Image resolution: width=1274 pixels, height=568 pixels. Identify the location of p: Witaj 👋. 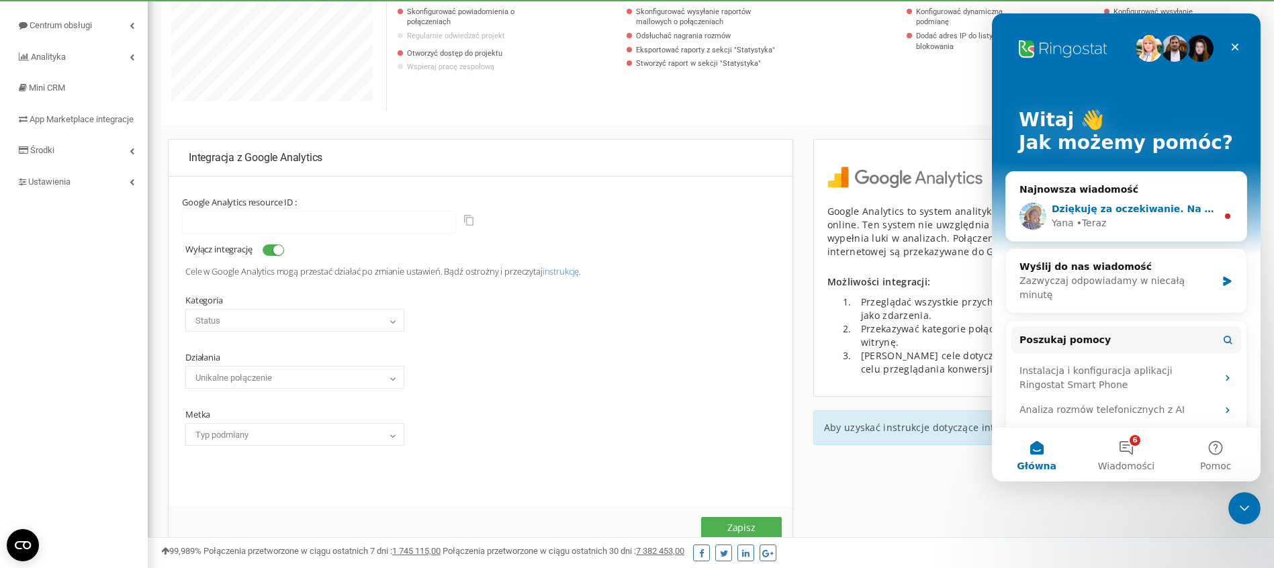
(134, 107).